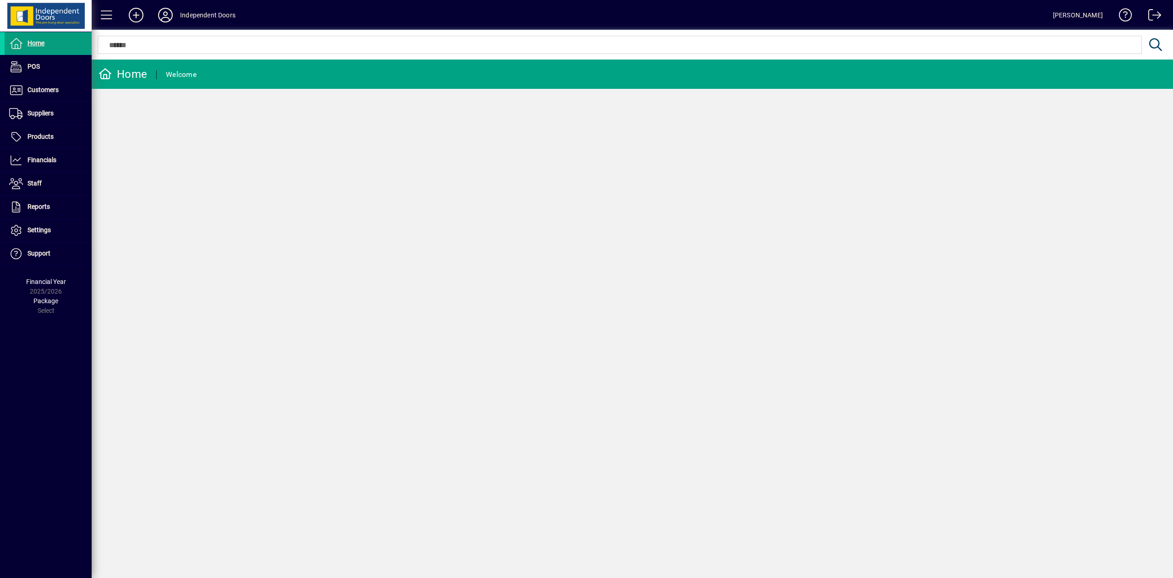 The image size is (1173, 578). I want to click on a: Products, so click(48, 137).